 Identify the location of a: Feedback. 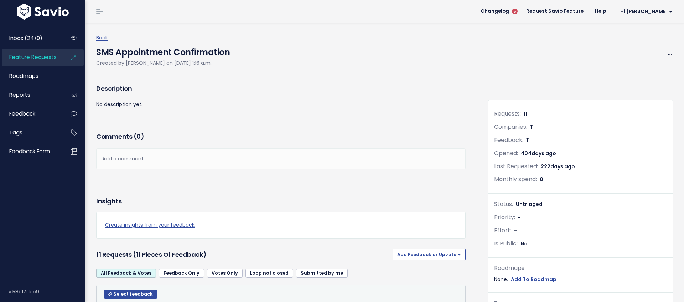
(30, 114).